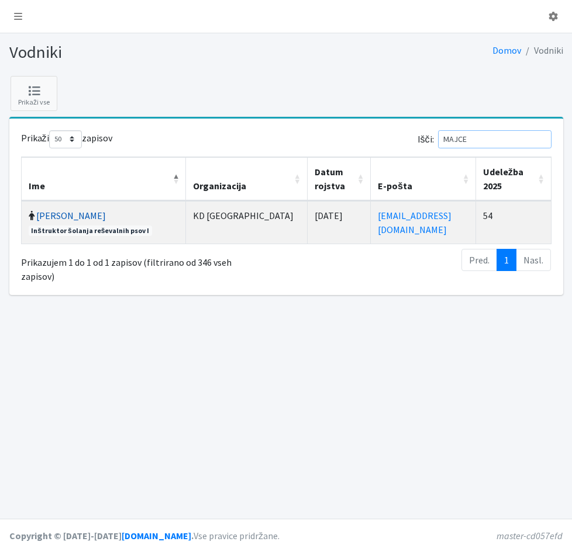 Image resolution: width=572 pixels, height=552 pixels. What do you see at coordinates (246, 179) in the screenshot?
I see `th: Organizacija: vključite za naraščujoči sort` at bounding box center [246, 179].